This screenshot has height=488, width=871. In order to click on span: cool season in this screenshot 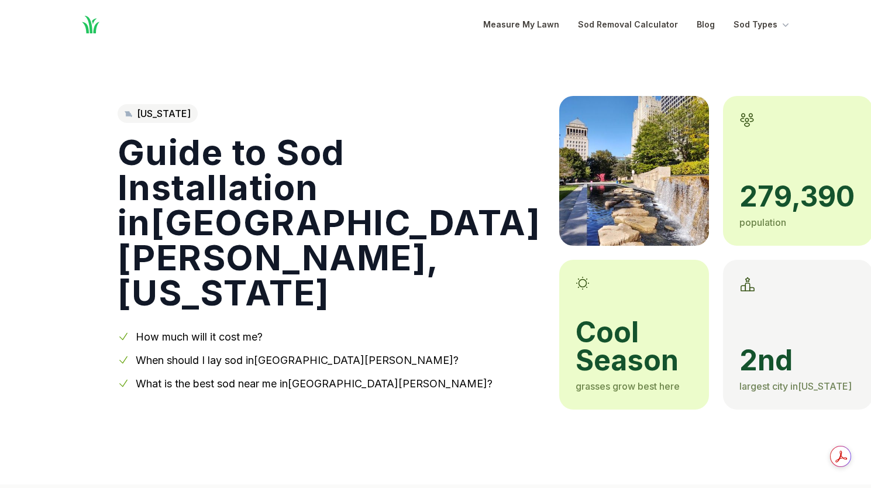, I will do `click(634, 346)`.